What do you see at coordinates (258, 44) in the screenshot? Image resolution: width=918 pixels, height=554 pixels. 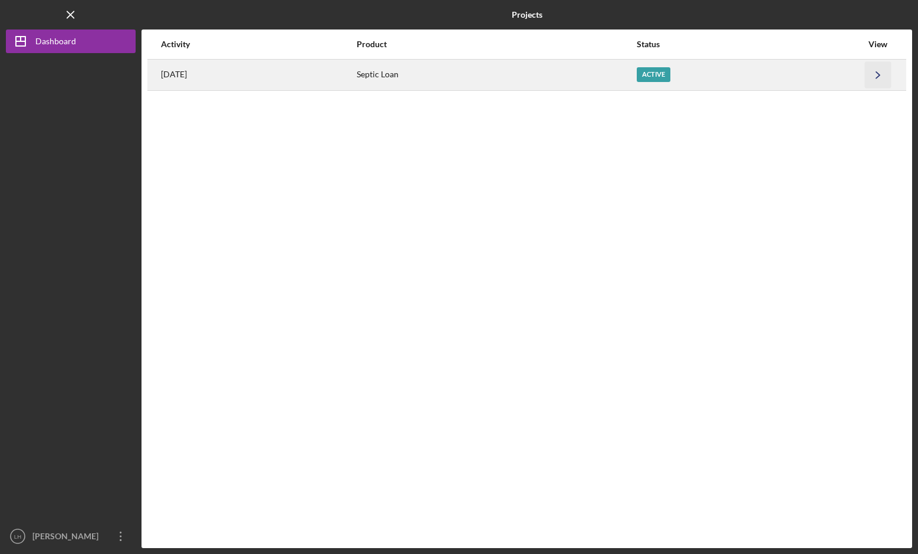 I see `div: Activity` at bounding box center [258, 44].